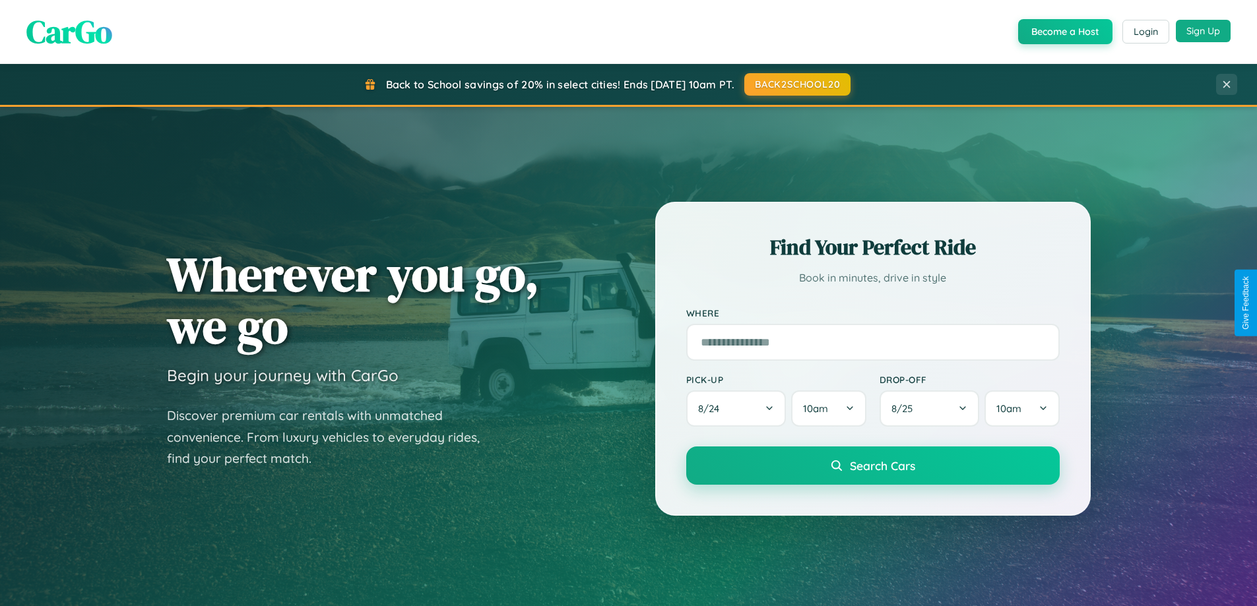 The image size is (1257, 606). I want to click on p: Book in minutes, drive in style, so click(873, 278).